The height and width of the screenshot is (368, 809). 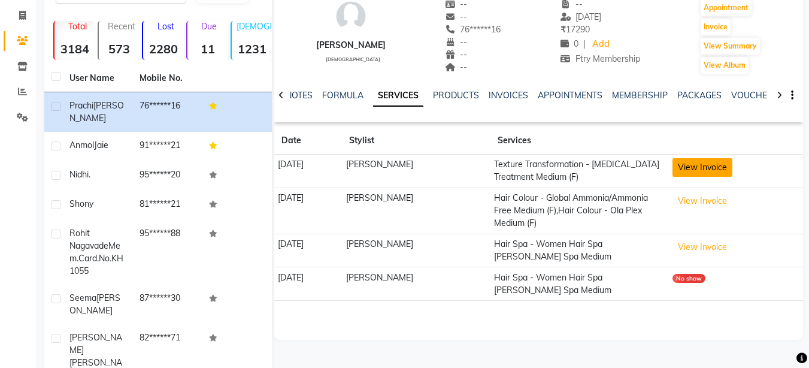 I want to click on strong: 573, so click(x=119, y=48).